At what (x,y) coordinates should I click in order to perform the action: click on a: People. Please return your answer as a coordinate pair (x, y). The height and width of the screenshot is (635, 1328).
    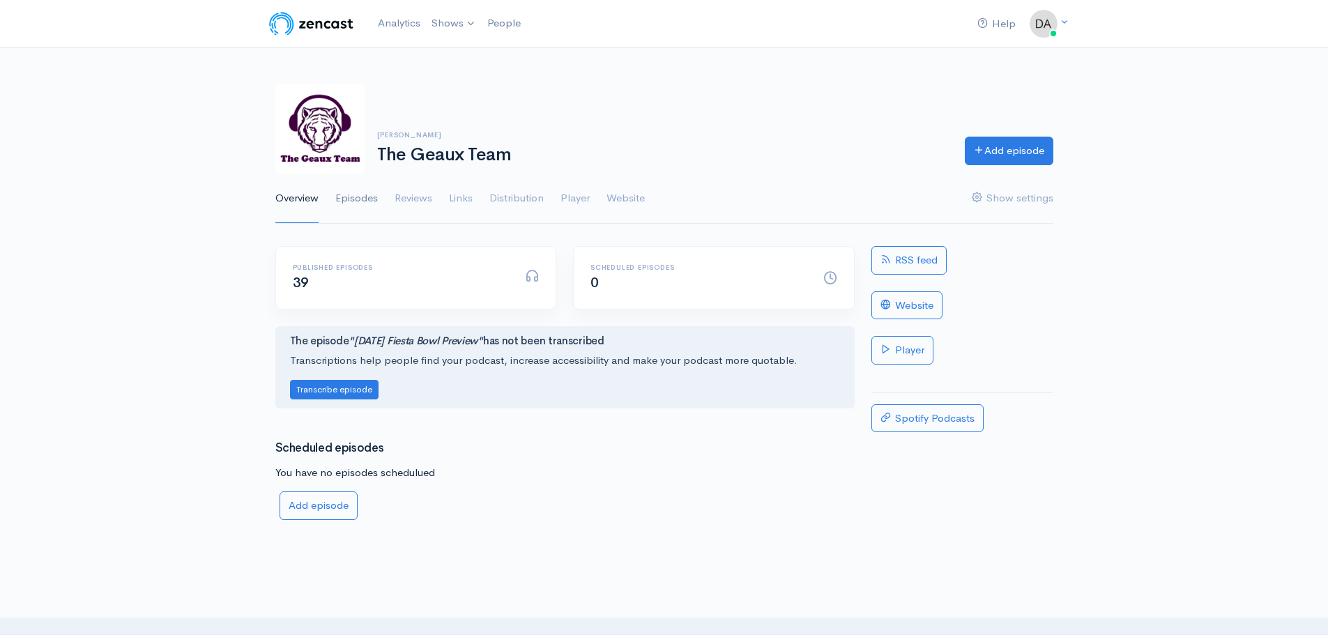
    Looking at the image, I should click on (504, 23).